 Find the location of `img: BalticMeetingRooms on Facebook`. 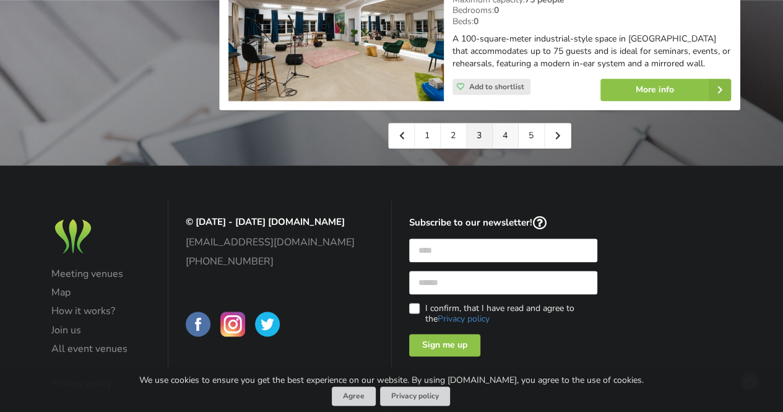

img: BalticMeetingRooms on Facebook is located at coordinates (198, 324).